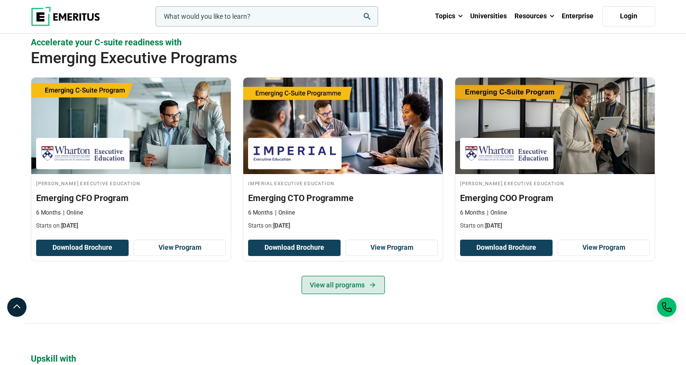 The image size is (686, 365). Describe the element at coordinates (131, 126) in the screenshot. I see `img: Emerging CFO Program | Online Finance Course` at that location.